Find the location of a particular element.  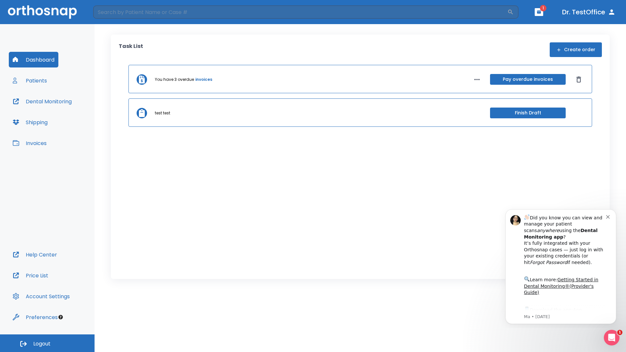

button: Dismiss notification is located at coordinates (113, 13).